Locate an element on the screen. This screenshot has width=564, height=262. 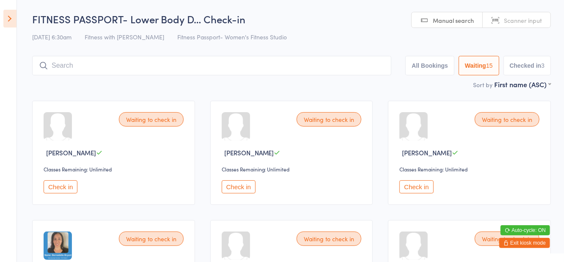
div: First name (ASC) is located at coordinates (523, 84).